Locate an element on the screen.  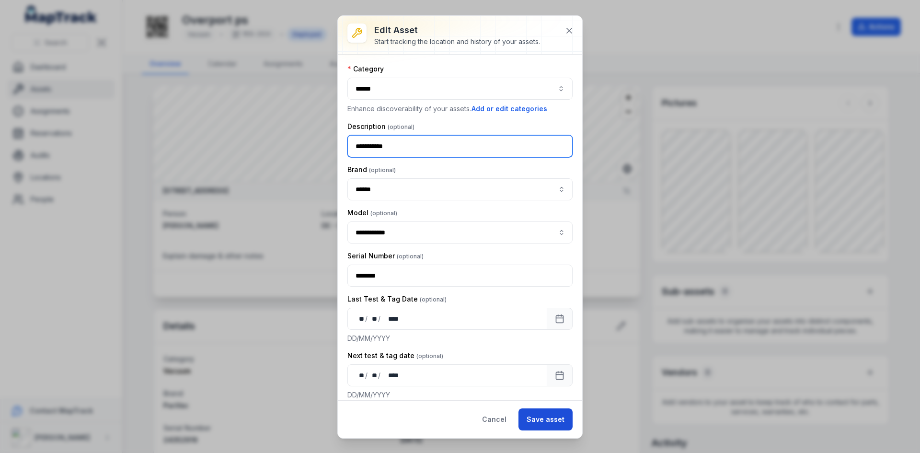
button: Cancel is located at coordinates (494, 419).